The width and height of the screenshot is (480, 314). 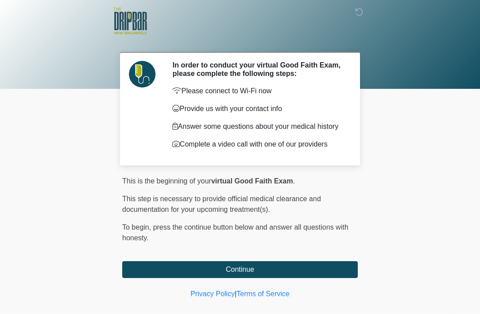 What do you see at coordinates (258, 145) in the screenshot?
I see `p: Complete a video call with one of our providers` at bounding box center [258, 145].